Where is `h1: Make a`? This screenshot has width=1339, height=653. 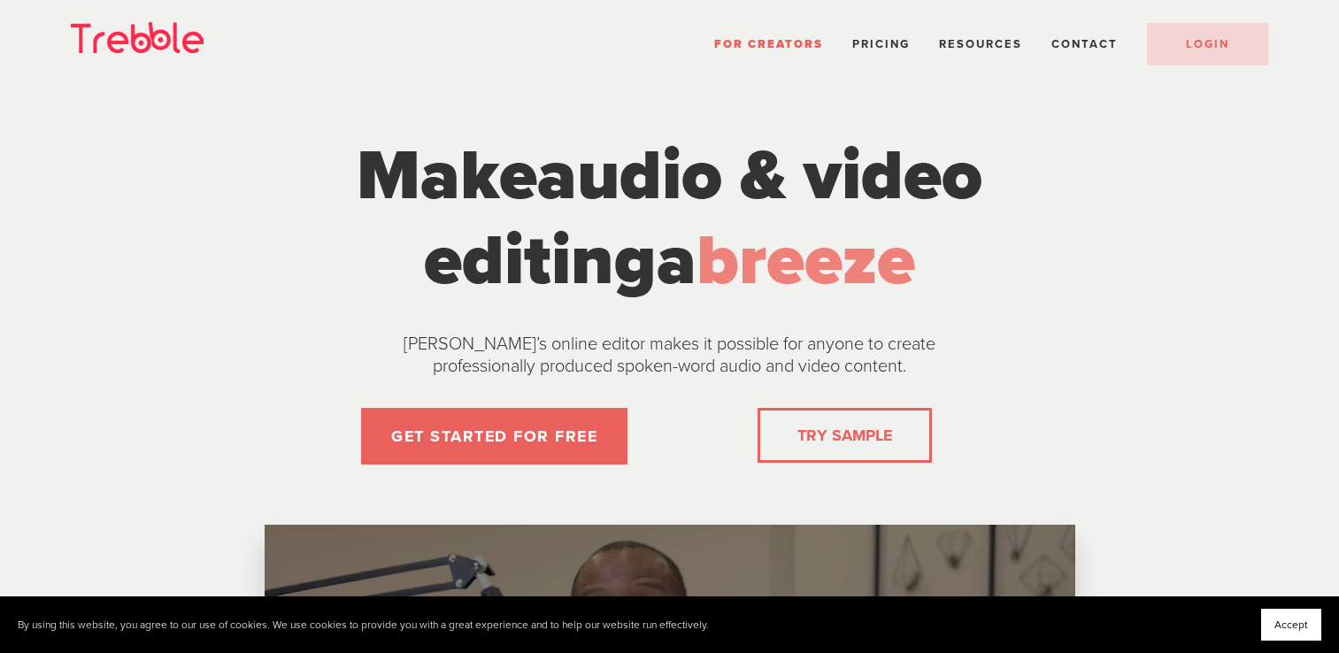
h1: Make a is located at coordinates (670, 219).